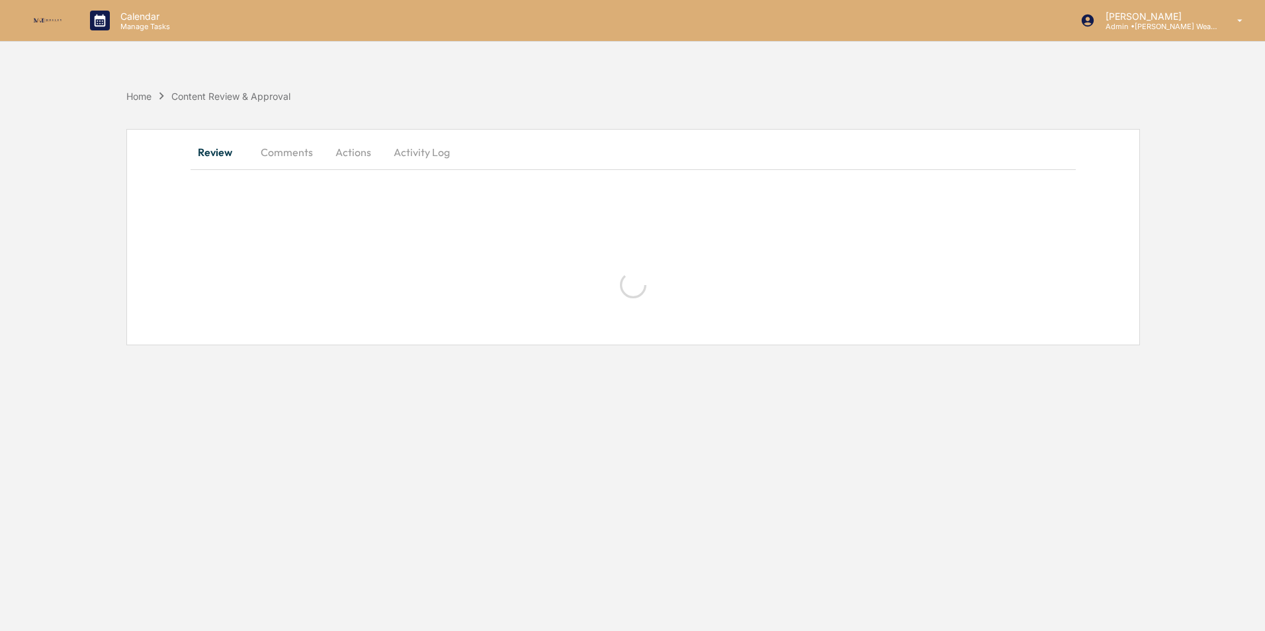 Image resolution: width=1265 pixels, height=631 pixels. What do you see at coordinates (220, 152) in the screenshot?
I see `button: Review` at bounding box center [220, 152].